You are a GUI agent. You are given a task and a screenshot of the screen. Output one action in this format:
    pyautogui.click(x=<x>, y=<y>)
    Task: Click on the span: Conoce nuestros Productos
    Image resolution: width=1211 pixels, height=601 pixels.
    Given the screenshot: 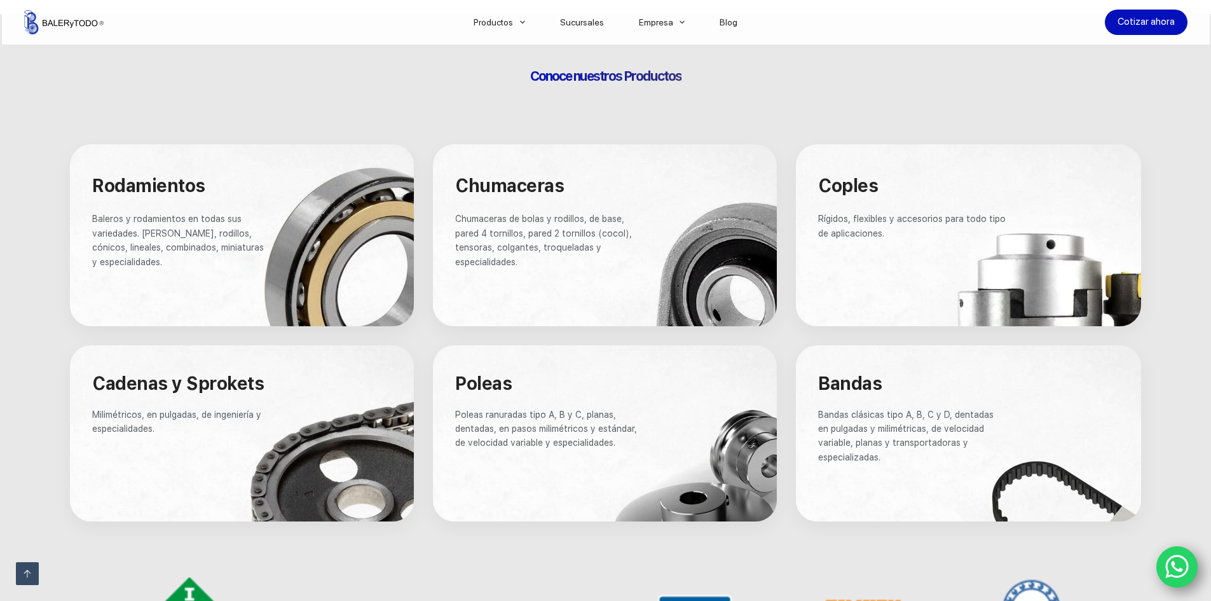 What is the action you would take?
    pyautogui.click(x=606, y=76)
    